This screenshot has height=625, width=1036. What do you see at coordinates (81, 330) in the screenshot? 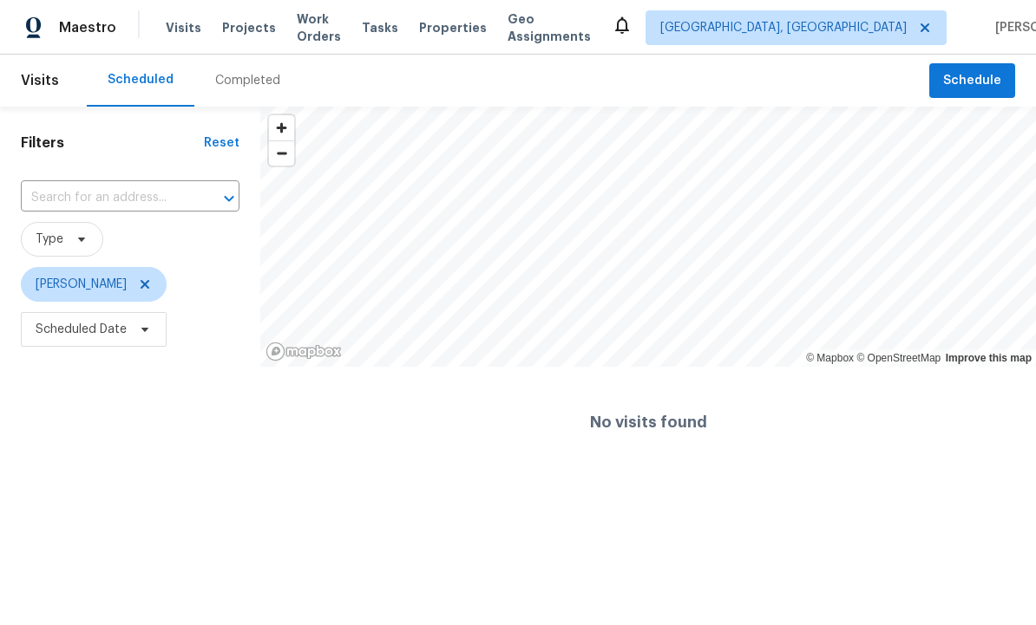
I see `span: Scheduled Date` at bounding box center [81, 330].